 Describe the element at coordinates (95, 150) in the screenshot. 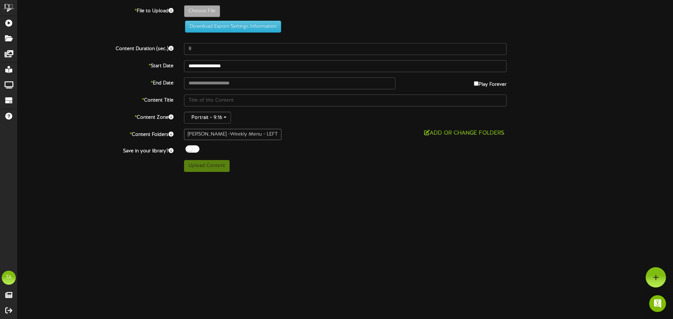

I see `label: Save in your library?` at that location.